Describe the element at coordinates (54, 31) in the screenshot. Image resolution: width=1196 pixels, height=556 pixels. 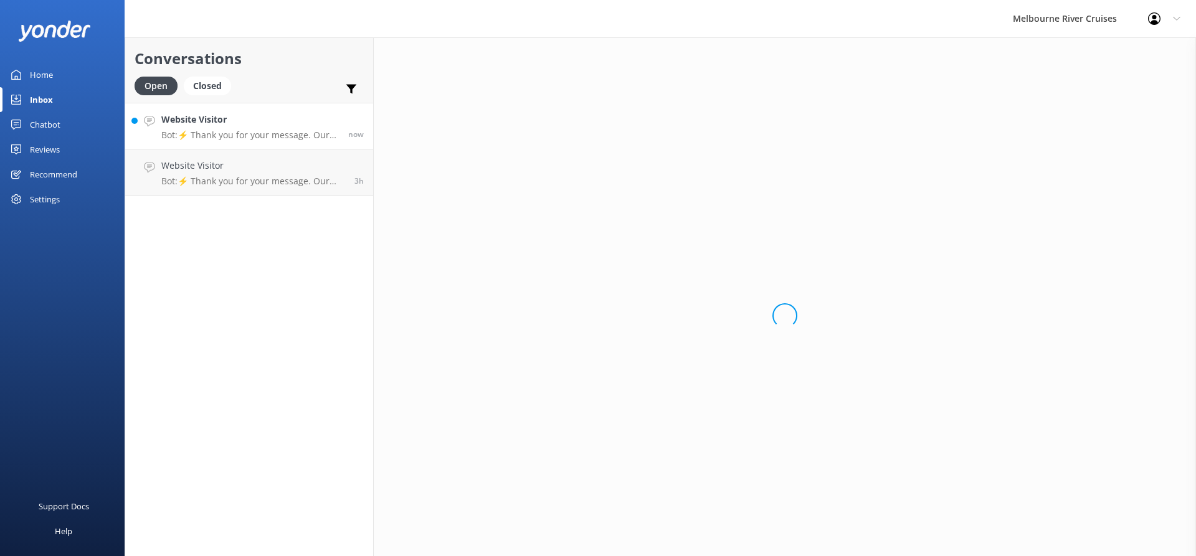
I see `img: yonder-white-logo.png` at that location.